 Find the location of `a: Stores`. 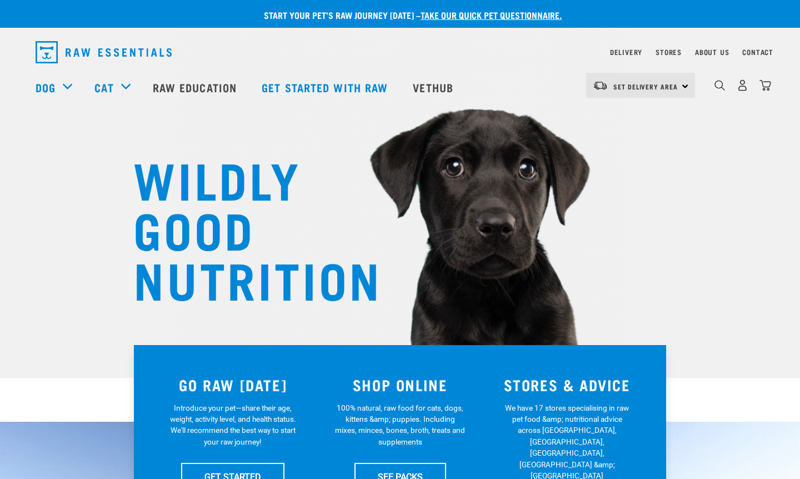

a: Stores is located at coordinates (668, 52).